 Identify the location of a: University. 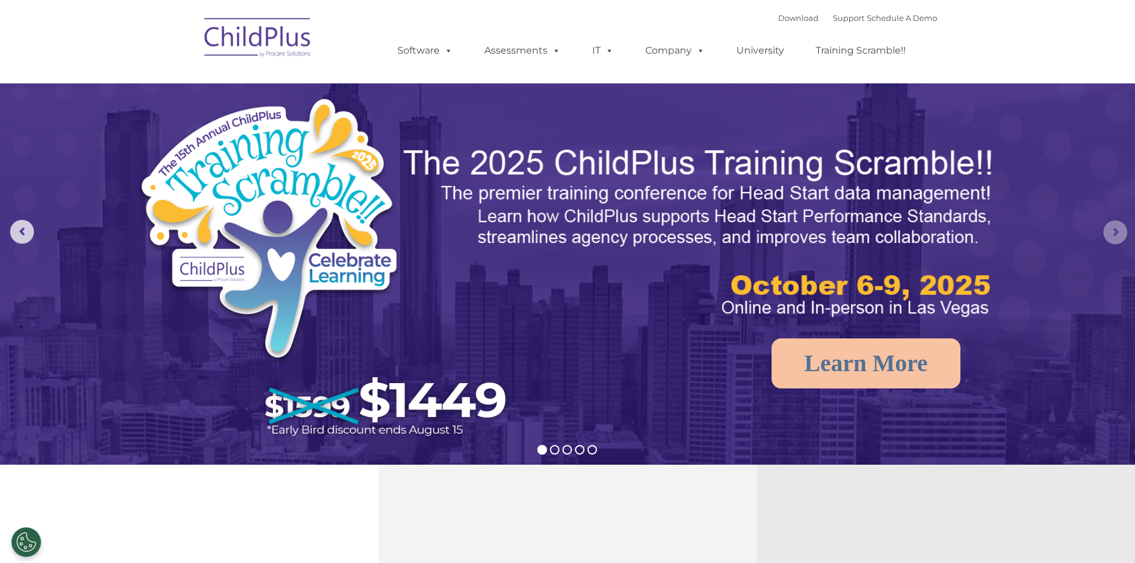
(760, 51).